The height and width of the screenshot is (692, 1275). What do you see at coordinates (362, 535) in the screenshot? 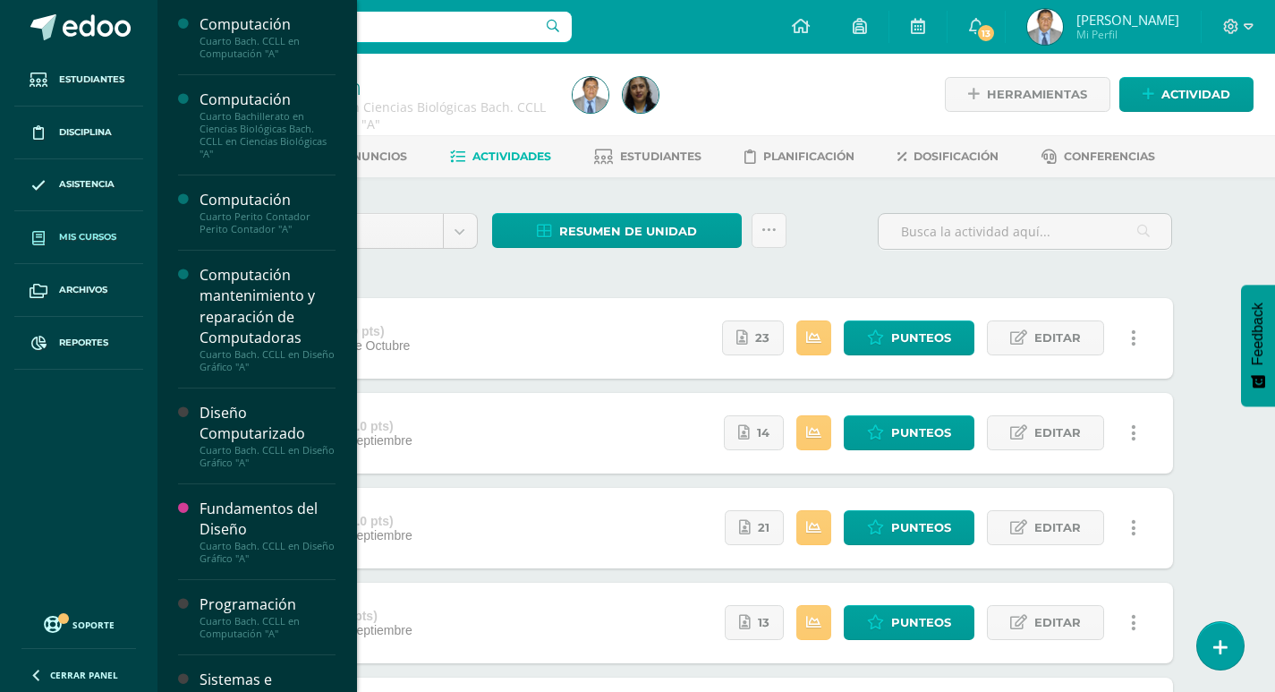
I see `span: 12 de Septiembre` at bounding box center [362, 535].